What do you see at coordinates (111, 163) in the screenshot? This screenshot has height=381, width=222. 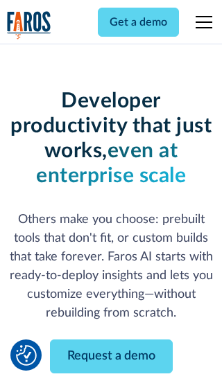 I see `strong: even at enterprise scale` at bounding box center [111, 163].